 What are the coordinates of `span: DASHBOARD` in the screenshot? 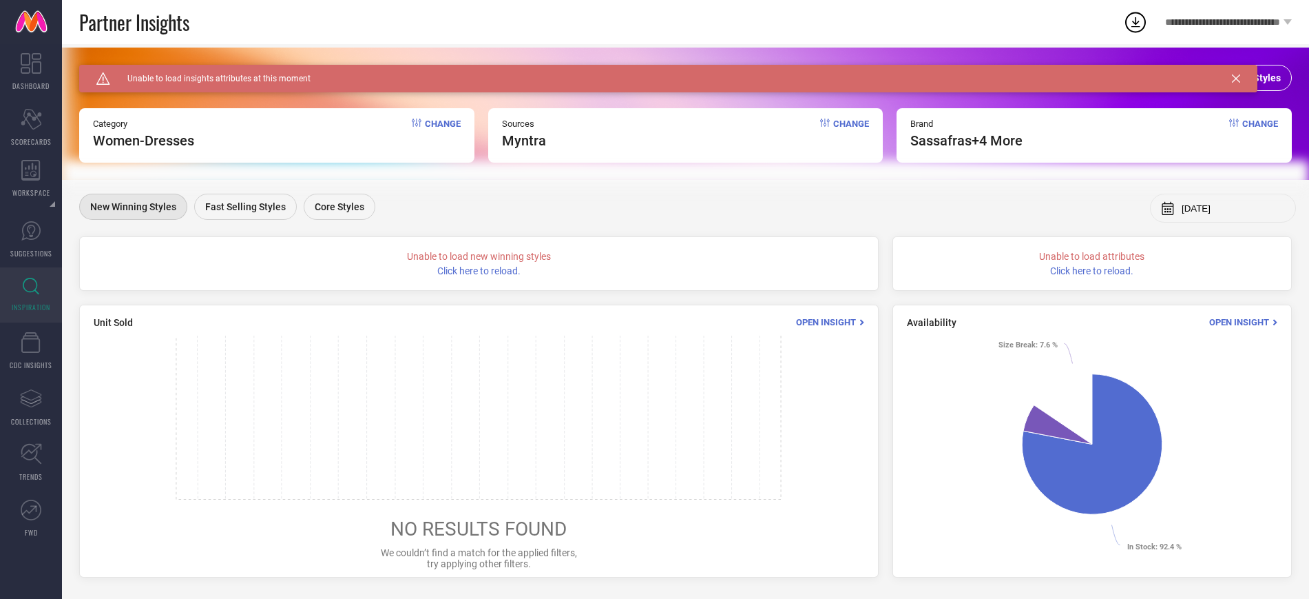 It's located at (31, 85).